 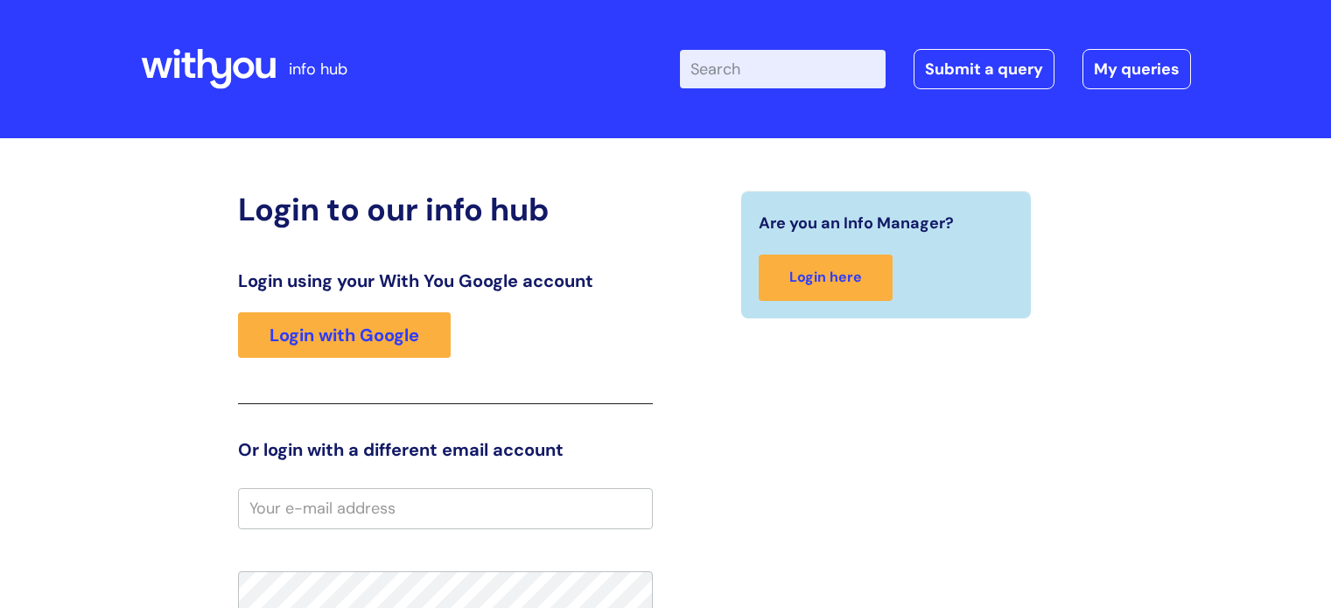 What do you see at coordinates (318, 69) in the screenshot?
I see `p: info hub` at bounding box center [318, 69].